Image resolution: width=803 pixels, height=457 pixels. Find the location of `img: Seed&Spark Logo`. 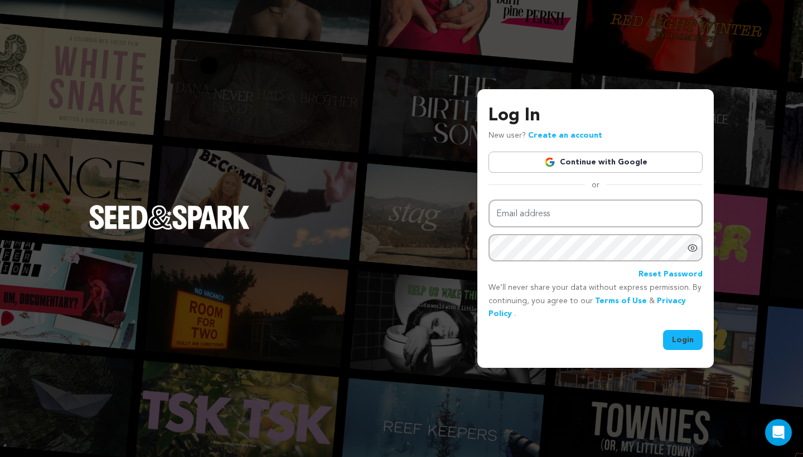

img: Seed&Spark Logo is located at coordinates (170, 218).